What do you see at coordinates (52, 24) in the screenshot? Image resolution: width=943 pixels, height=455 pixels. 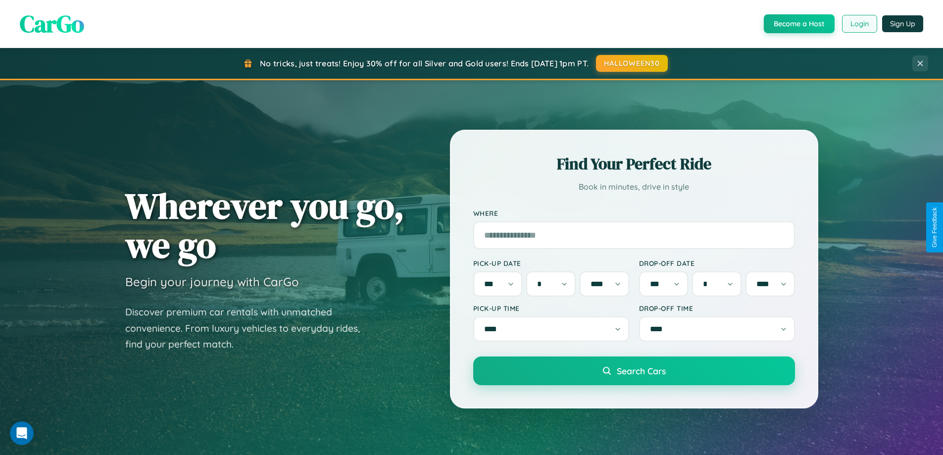 I see `span: CarGo` at bounding box center [52, 24].